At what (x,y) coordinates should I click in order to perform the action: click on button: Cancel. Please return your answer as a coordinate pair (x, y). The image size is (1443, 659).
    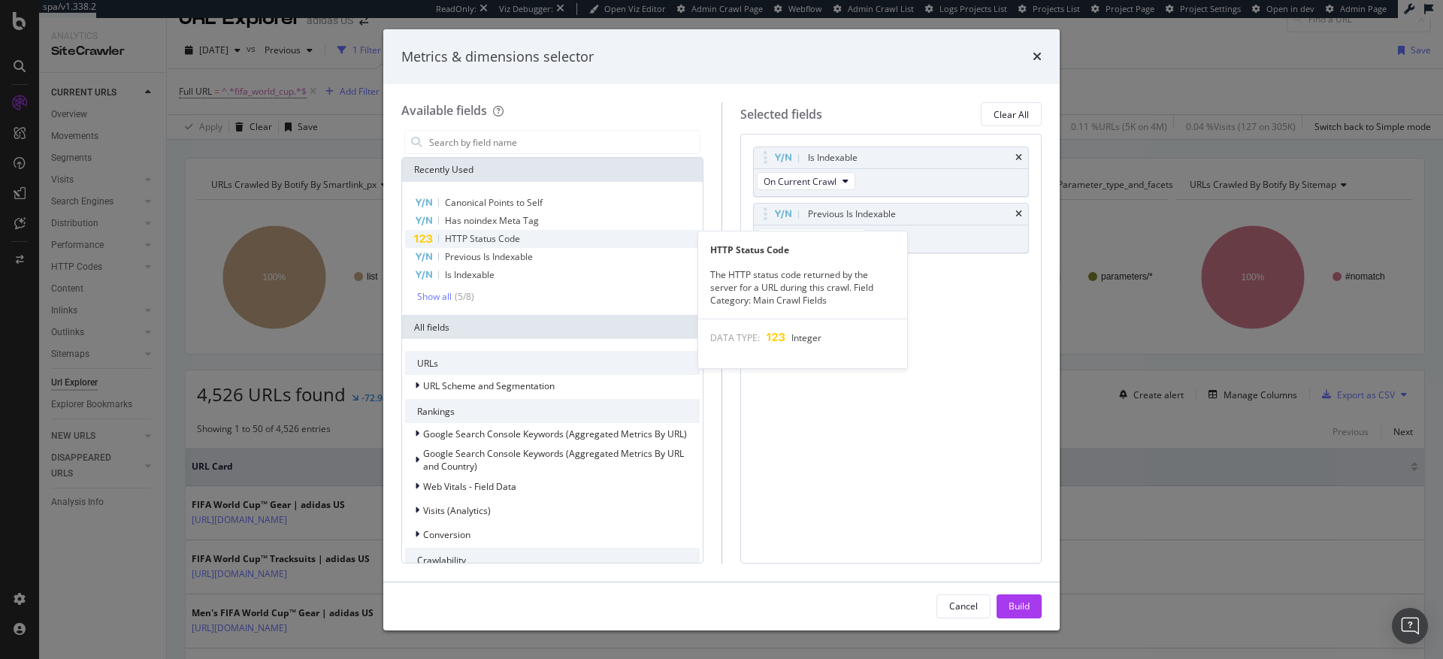
    Looking at the image, I should click on (963, 606).